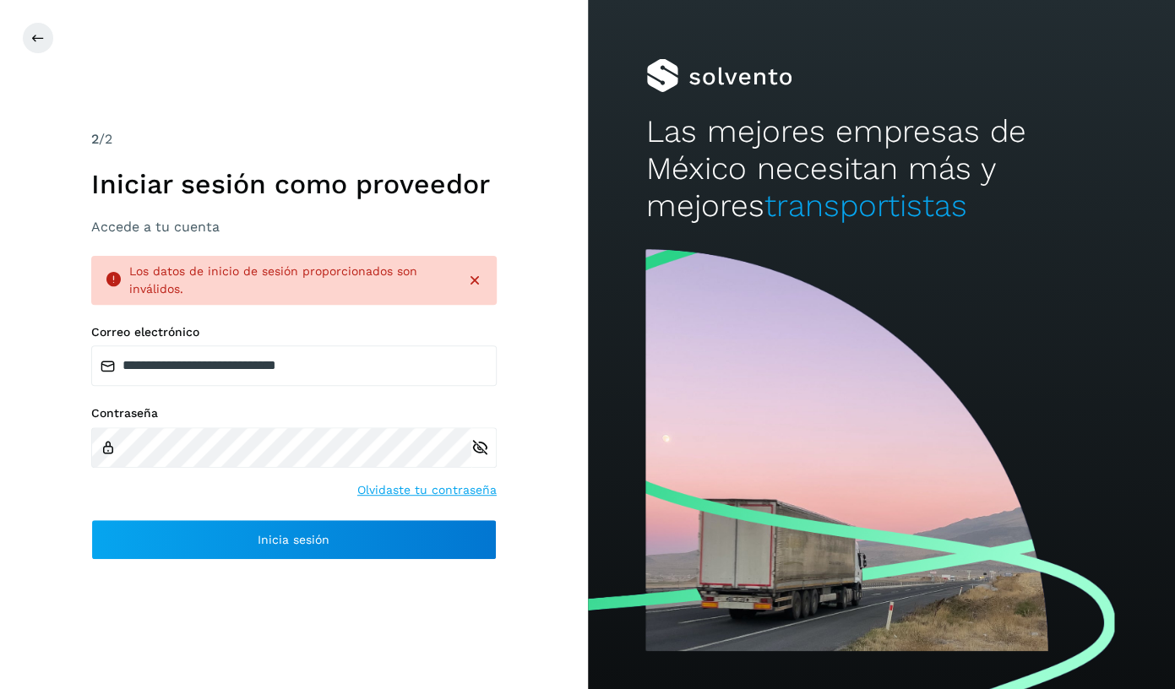 The image size is (1175, 689). What do you see at coordinates (294, 540) in the screenshot?
I see `button: Inicia sesión` at bounding box center [294, 540].